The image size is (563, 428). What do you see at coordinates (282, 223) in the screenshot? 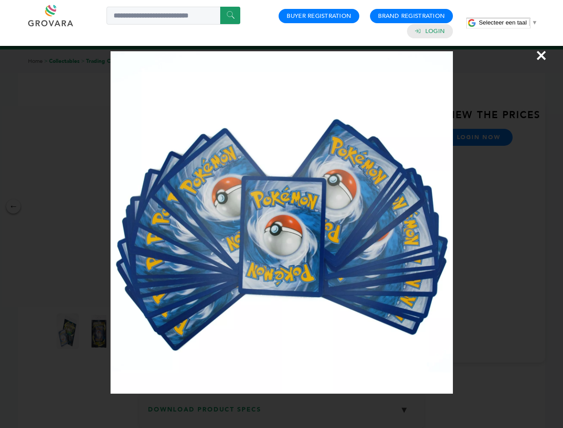
I see `img: Image Preview` at bounding box center [282, 223].